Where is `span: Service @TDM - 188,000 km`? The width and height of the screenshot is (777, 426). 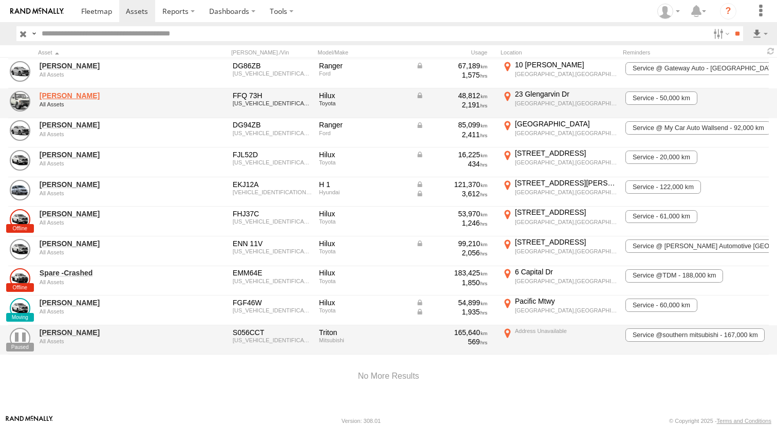
span: Service @TDM - 188,000 km is located at coordinates (674, 276).